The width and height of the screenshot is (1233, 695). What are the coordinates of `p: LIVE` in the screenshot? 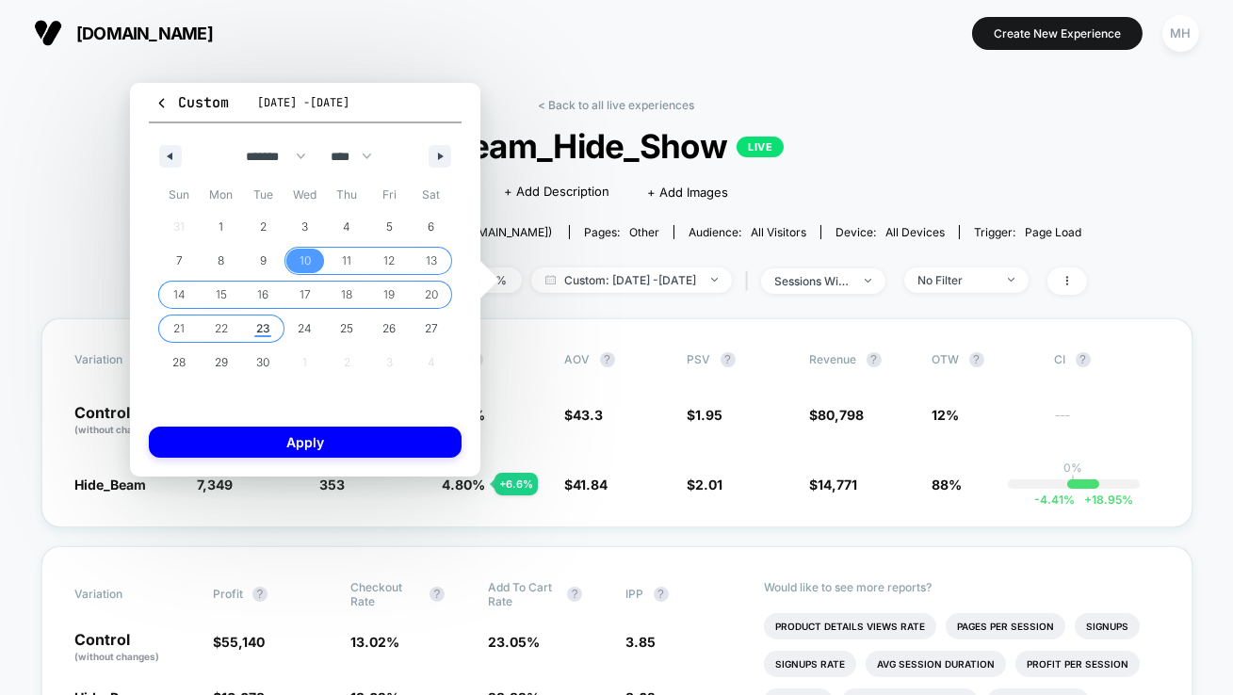 It's located at (760, 147).